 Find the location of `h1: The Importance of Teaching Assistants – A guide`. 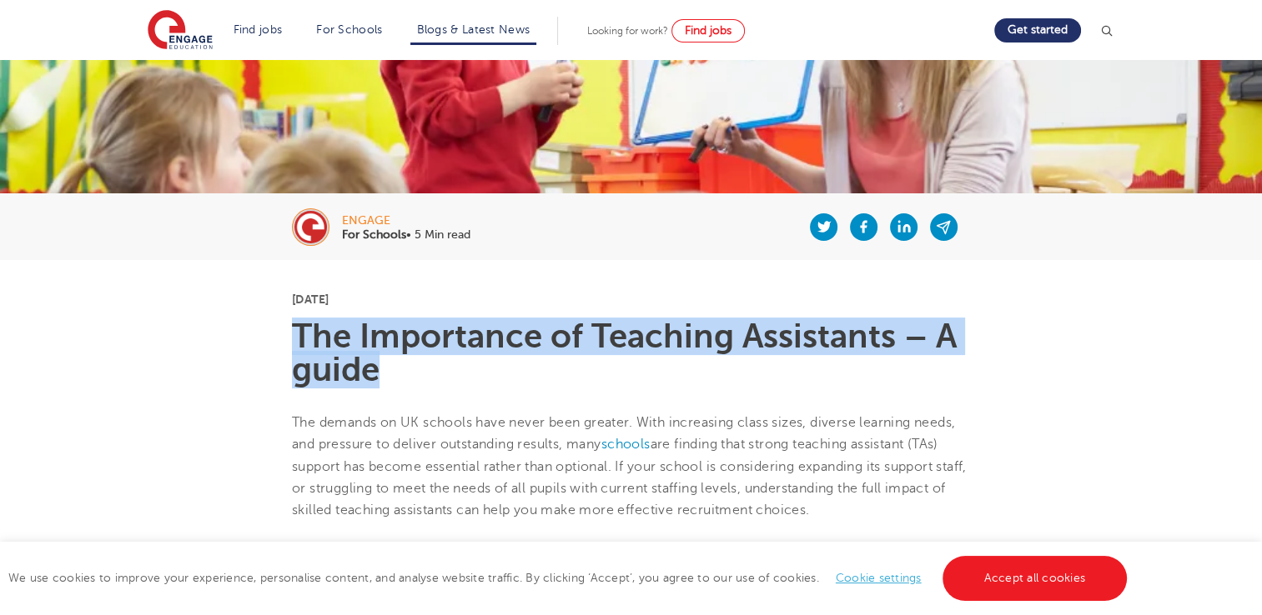

h1: The Importance of Teaching Assistants – A guide is located at coordinates (630, 354).